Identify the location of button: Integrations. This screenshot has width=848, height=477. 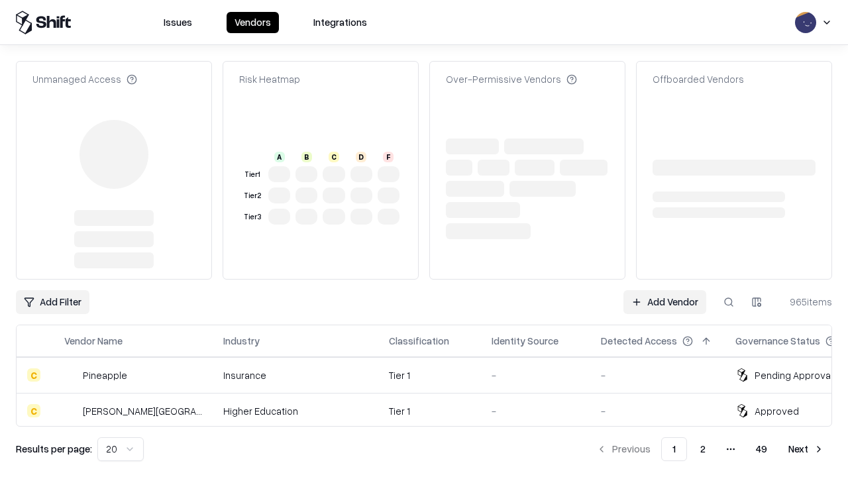
(340, 23).